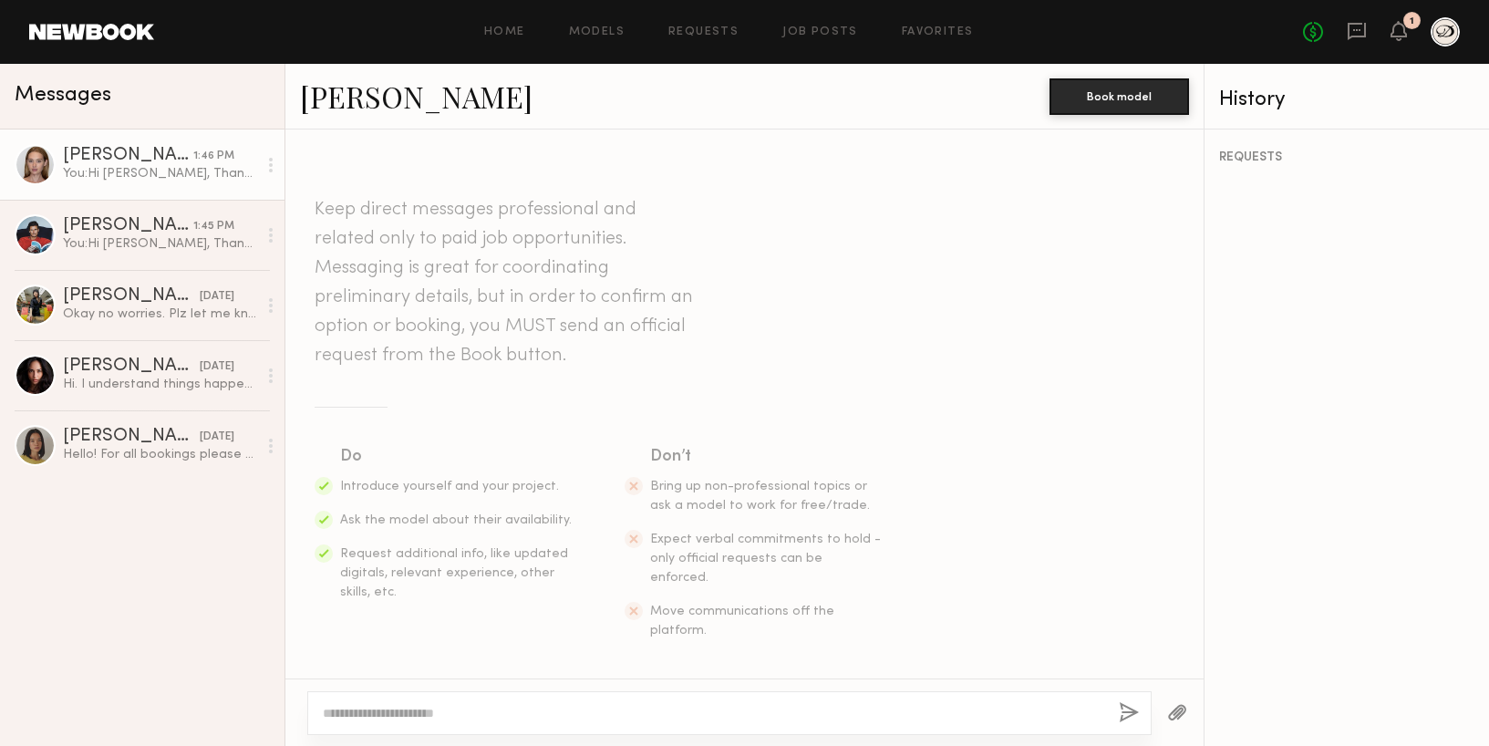 This screenshot has width=1489, height=746. Describe the element at coordinates (703, 32) in the screenshot. I see `a: Requests` at that location.